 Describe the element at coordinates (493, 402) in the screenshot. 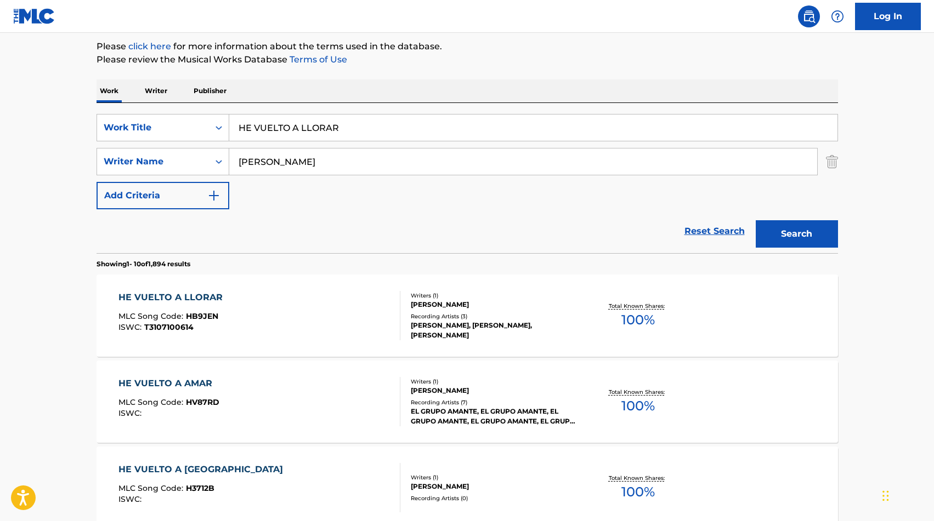

I see `div: Recording Artists ( 7 )` at that location.